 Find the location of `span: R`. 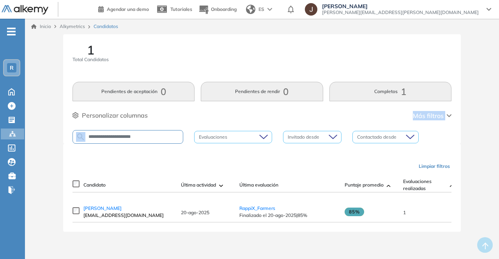

span: R is located at coordinates (12, 68).